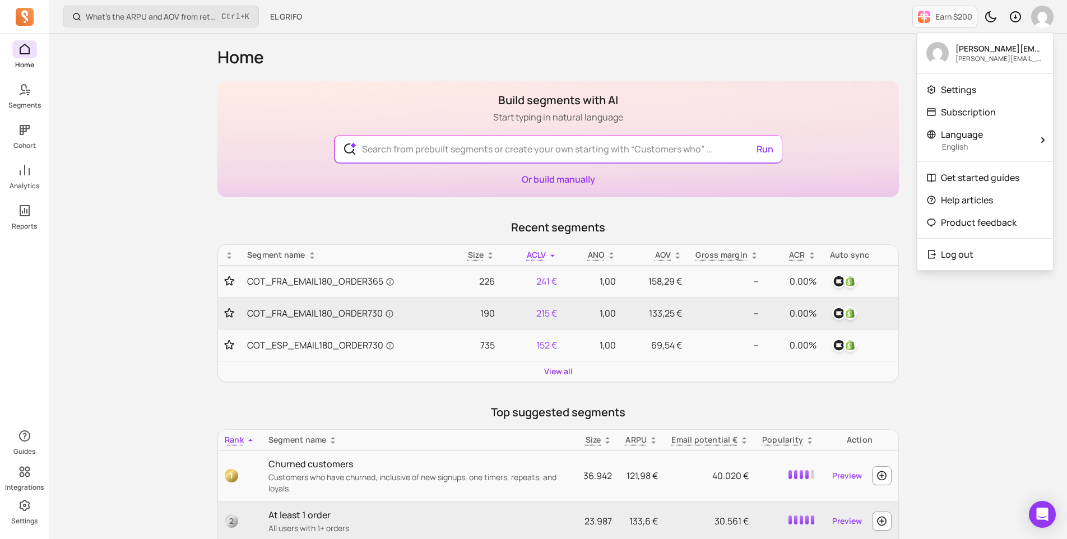  I want to click on p: 190, so click(473, 313).